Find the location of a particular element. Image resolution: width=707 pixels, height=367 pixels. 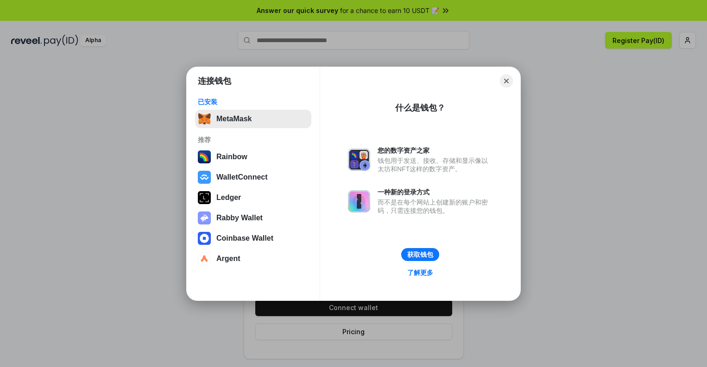

div: 获取钱包 is located at coordinates (420, 255).